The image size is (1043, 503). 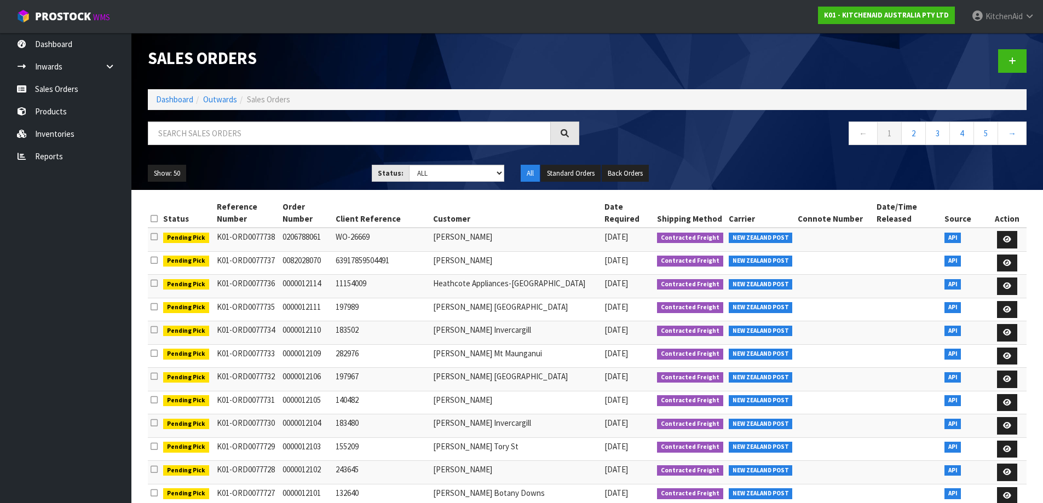 What do you see at coordinates (101, 17) in the screenshot?
I see `small: WMS` at bounding box center [101, 17].